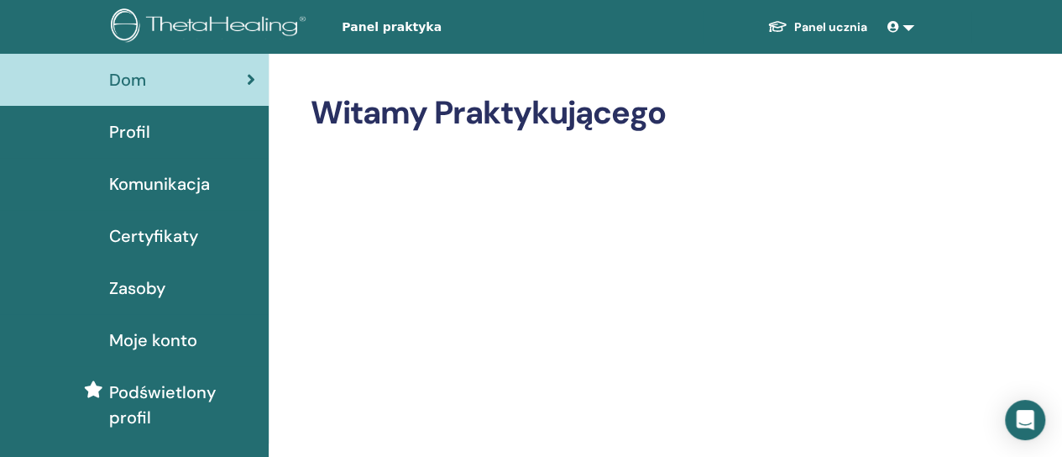 The image size is (1062, 457). Describe the element at coordinates (162, 405) in the screenshot. I see `font: Podświetlony profil` at that location.